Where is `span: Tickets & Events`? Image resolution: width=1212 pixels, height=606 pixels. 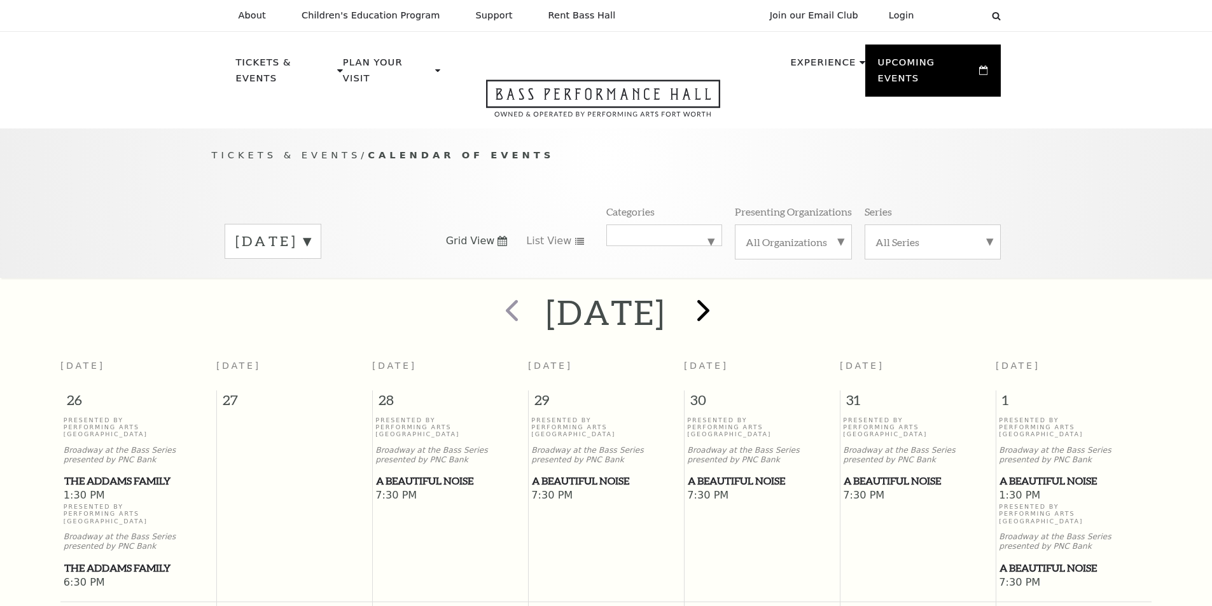 span: Tickets & Events is located at coordinates (286, 155).